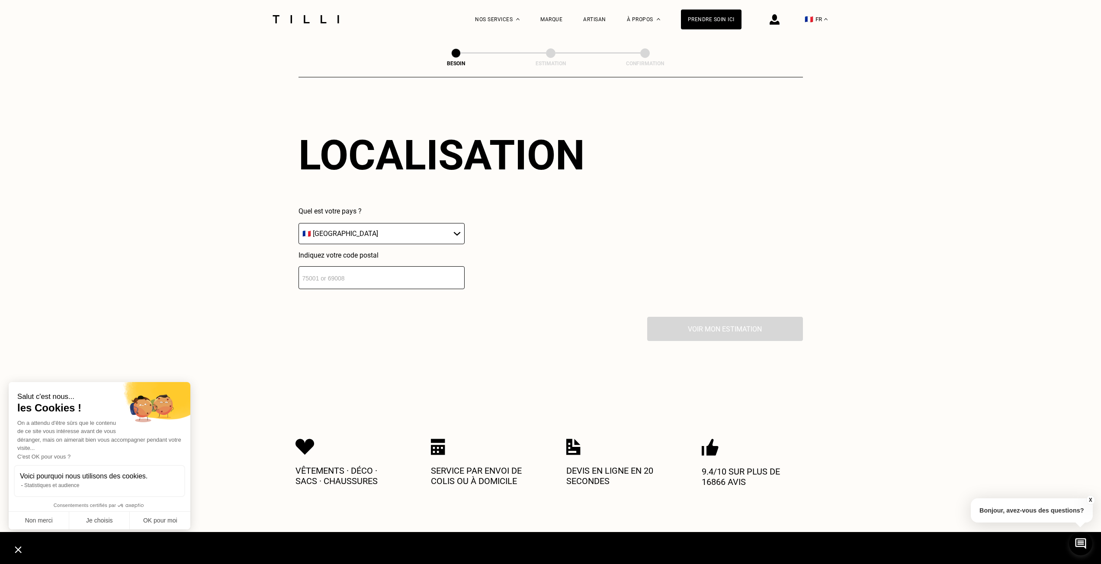 The image size is (1101, 564). What do you see at coordinates (826, 19) in the screenshot?
I see `img: menu déroulant` at bounding box center [826, 19].